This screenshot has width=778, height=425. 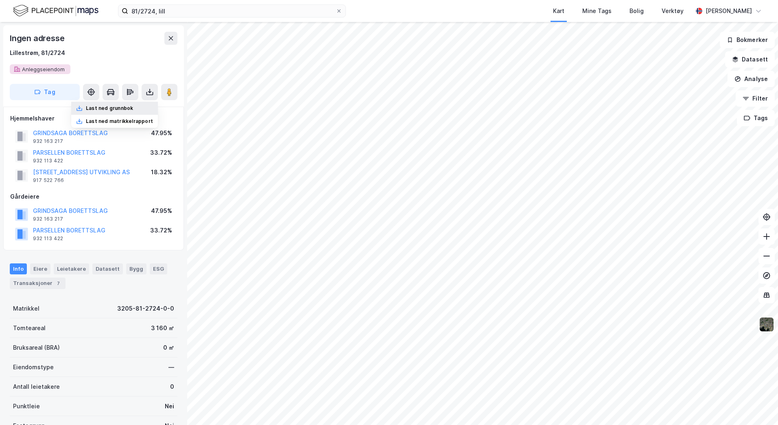 What do you see at coordinates (71, 269) in the screenshot?
I see `div: Leietakere` at bounding box center [71, 269].